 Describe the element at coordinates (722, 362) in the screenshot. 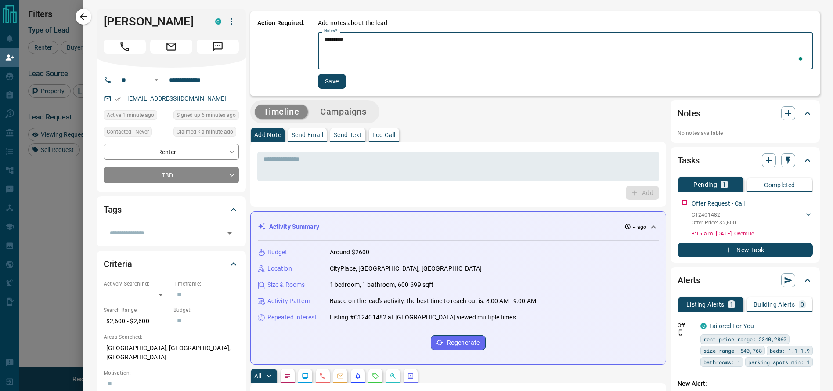

I see `span: bathrooms: 1` at that location.